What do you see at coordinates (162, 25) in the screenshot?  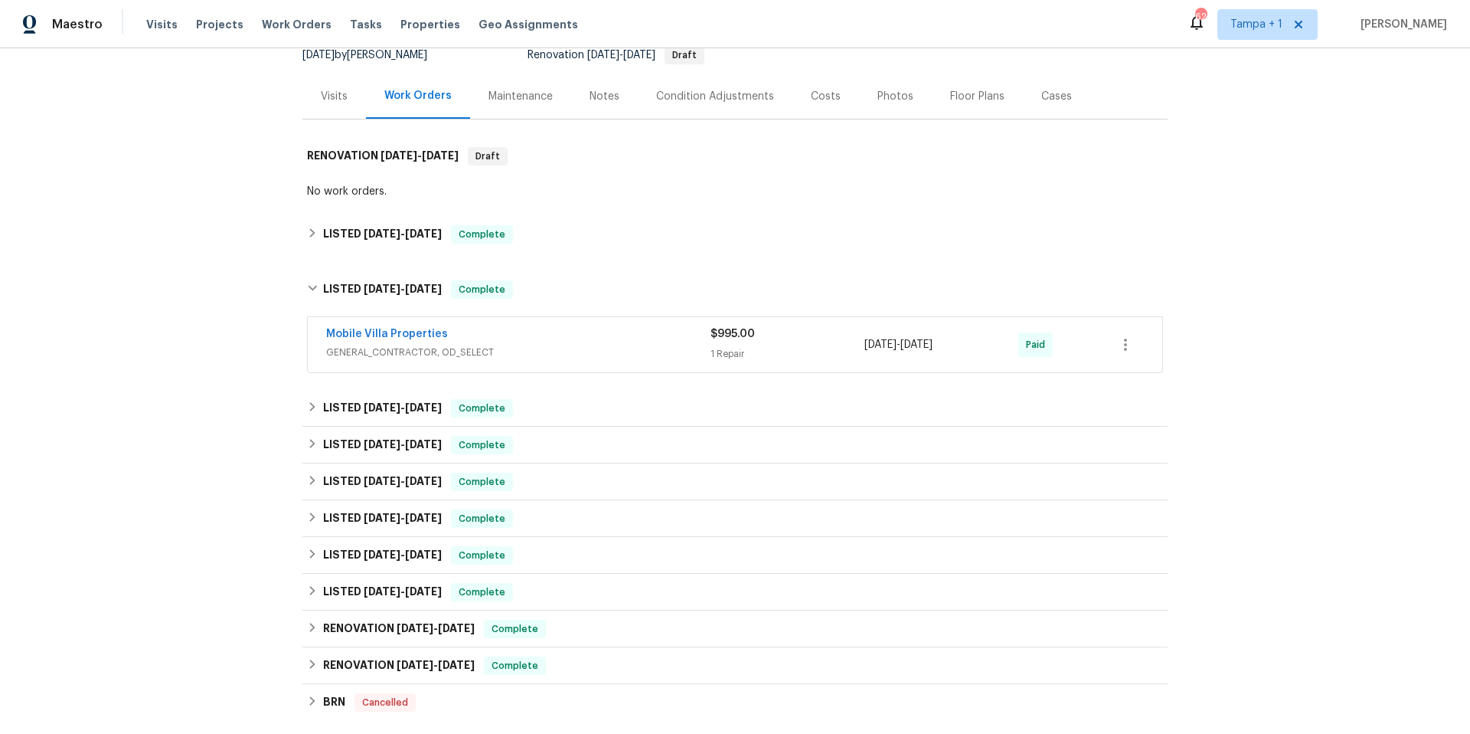 I see `span: Visits` at bounding box center [162, 25].